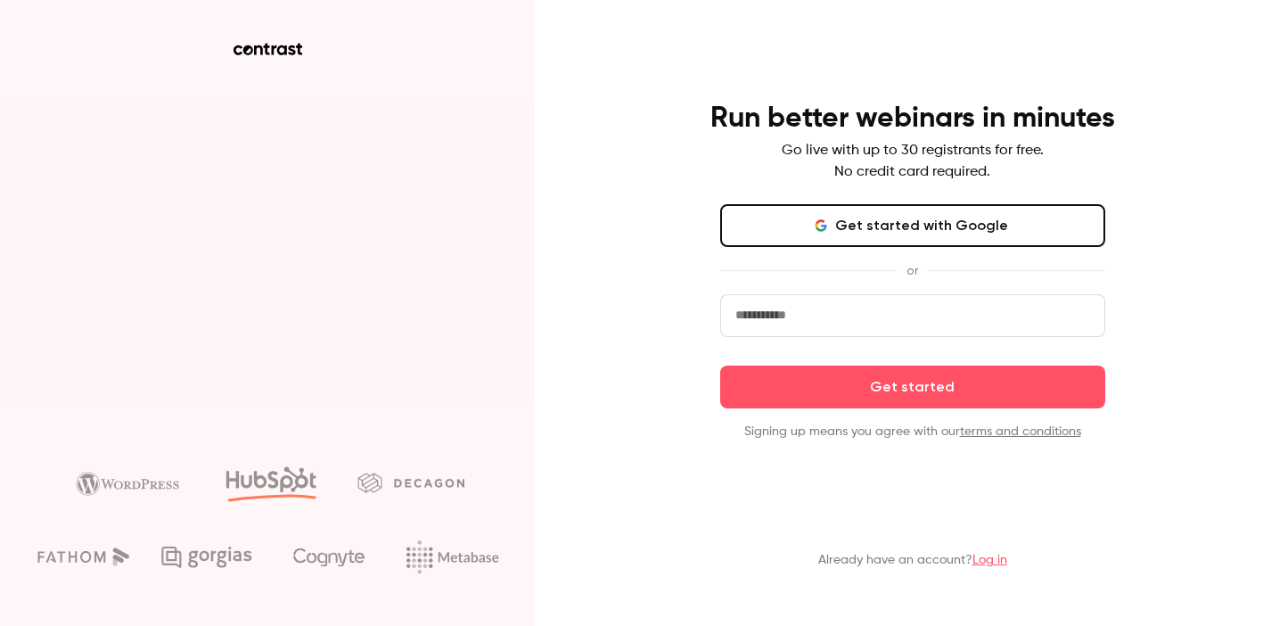 Image resolution: width=1263 pixels, height=626 pixels. I want to click on h4: Run better webinars in minutes, so click(913, 119).